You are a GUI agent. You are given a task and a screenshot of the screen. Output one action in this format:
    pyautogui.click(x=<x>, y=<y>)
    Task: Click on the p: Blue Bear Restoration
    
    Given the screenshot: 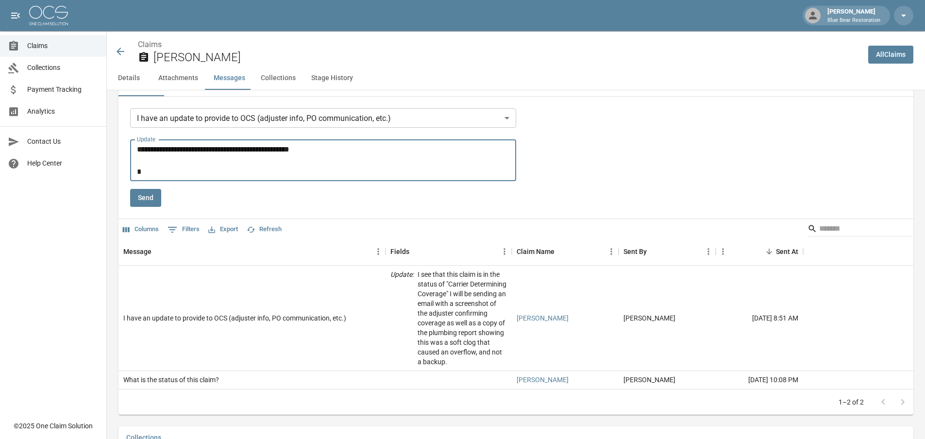 What is the action you would take?
    pyautogui.click(x=854, y=20)
    